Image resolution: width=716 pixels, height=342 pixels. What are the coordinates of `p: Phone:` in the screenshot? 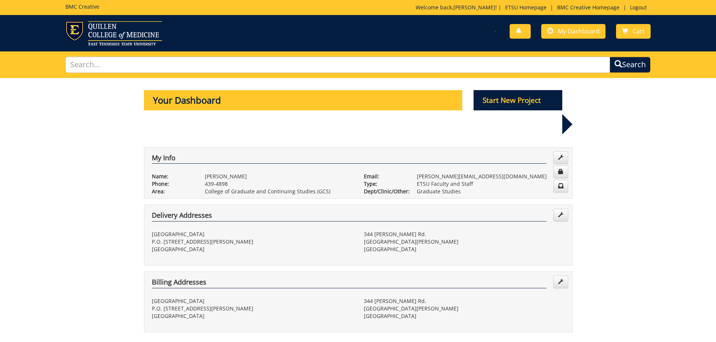 It's located at (172, 184).